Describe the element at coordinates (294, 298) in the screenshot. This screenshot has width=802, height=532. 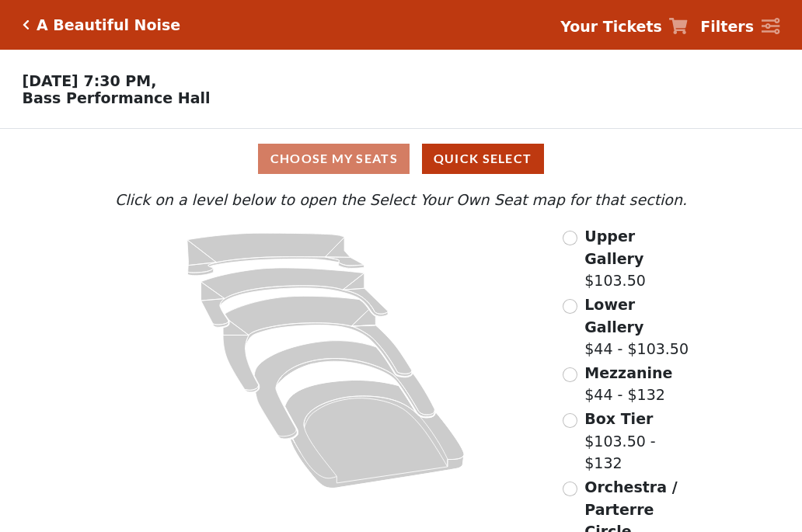
I see `path: Lower Gallery - Seats Available: 23` at that location.